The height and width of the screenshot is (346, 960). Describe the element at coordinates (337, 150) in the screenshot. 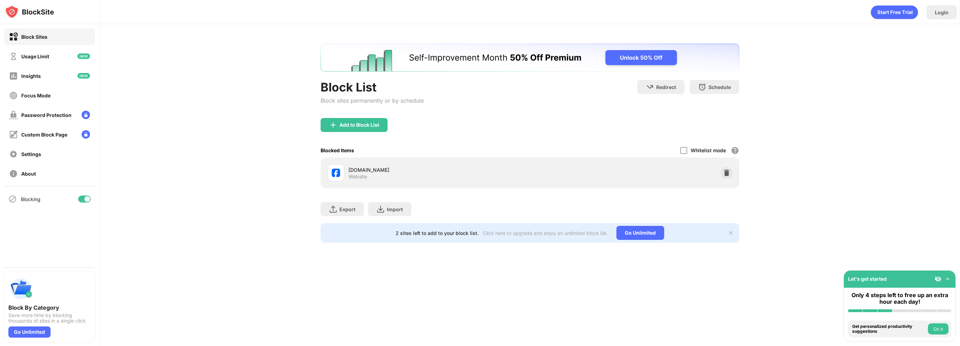

I see `div: Blocked Items` at that location.